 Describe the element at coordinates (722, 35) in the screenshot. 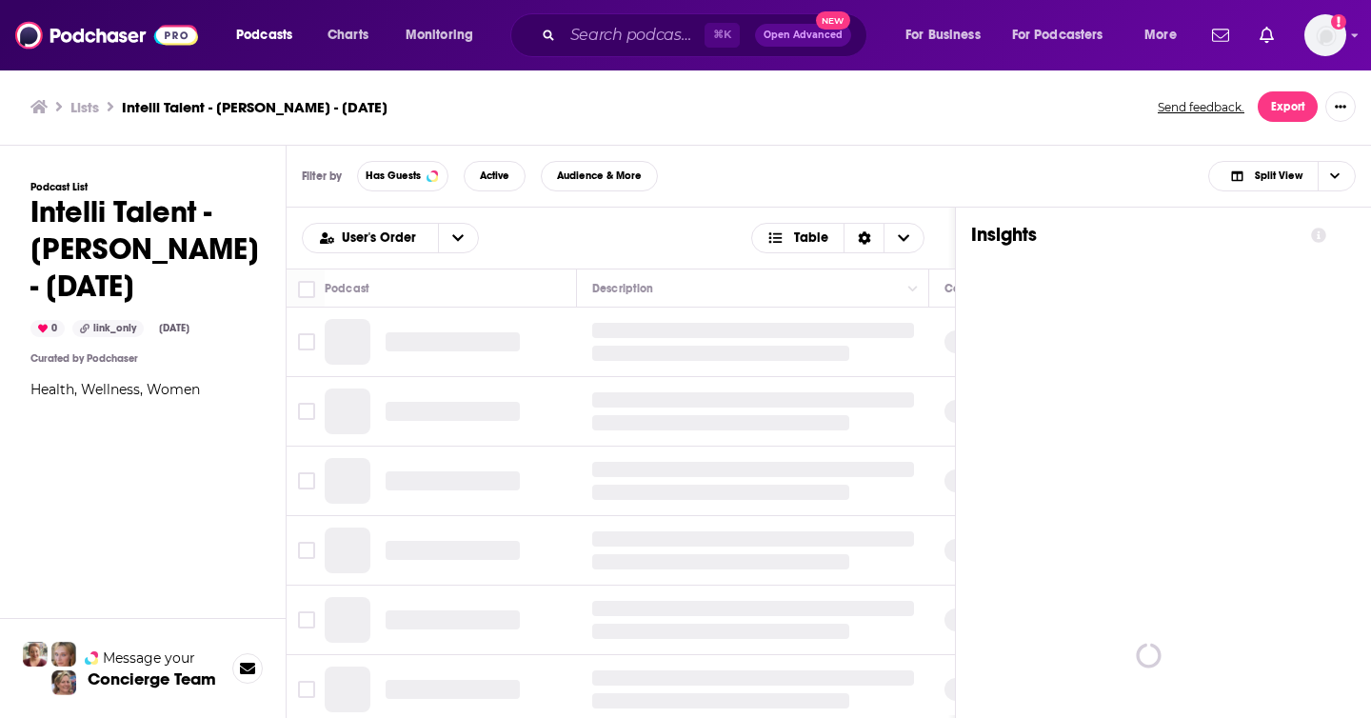

I see `span: ⌘ K` at that location.